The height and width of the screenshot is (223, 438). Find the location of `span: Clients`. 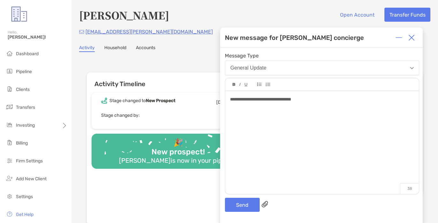

span: Clients is located at coordinates (23, 89).